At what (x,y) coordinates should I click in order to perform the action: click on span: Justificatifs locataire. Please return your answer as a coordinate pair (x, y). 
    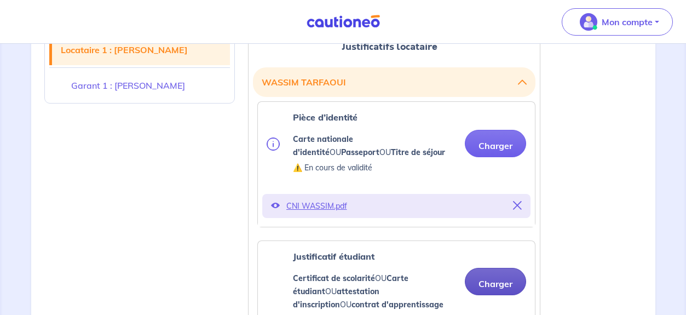
    Looking at the image, I should click on (389, 47).